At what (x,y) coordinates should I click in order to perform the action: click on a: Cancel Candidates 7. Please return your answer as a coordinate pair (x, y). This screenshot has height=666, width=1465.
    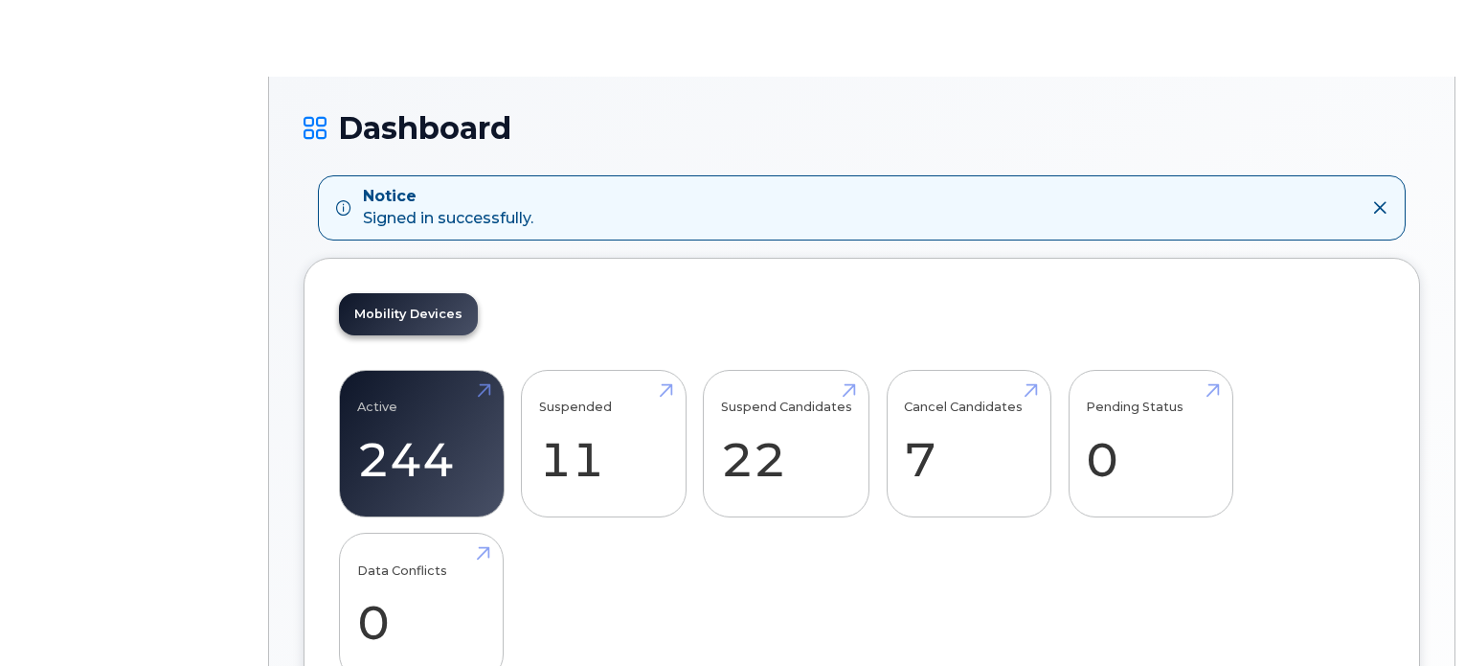
    Looking at the image, I should click on (968, 443).